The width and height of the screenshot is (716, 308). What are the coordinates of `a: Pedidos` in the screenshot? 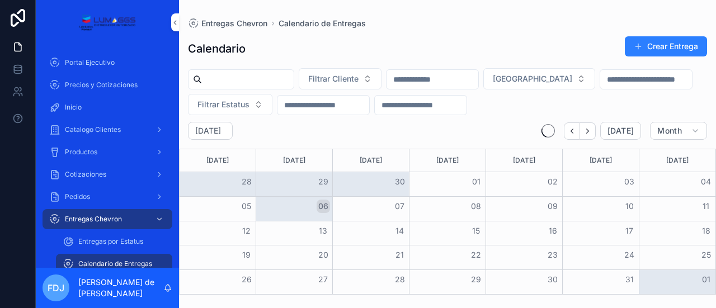 It's located at (107, 197).